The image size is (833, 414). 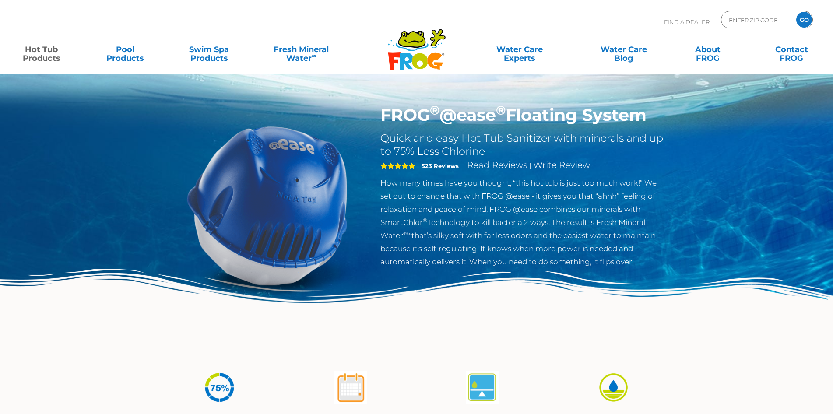 I want to click on img: Frog Products Logo, so click(x=417, y=44).